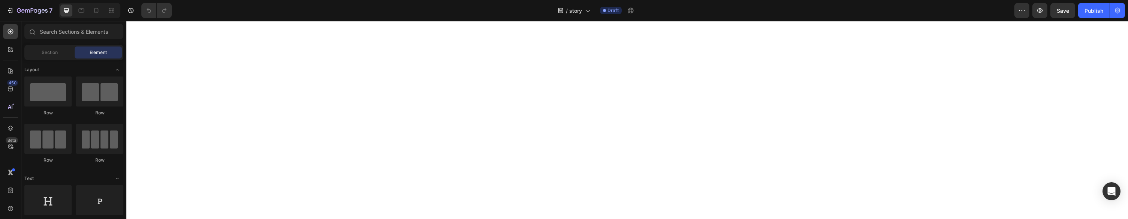 Image resolution: width=1128 pixels, height=219 pixels. I want to click on div: 450, so click(12, 83).